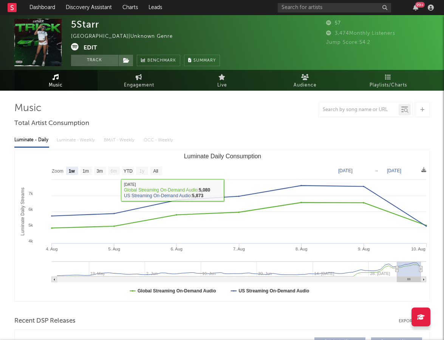 The width and height of the screenshot is (444, 340). I want to click on span: 57, so click(333, 23).